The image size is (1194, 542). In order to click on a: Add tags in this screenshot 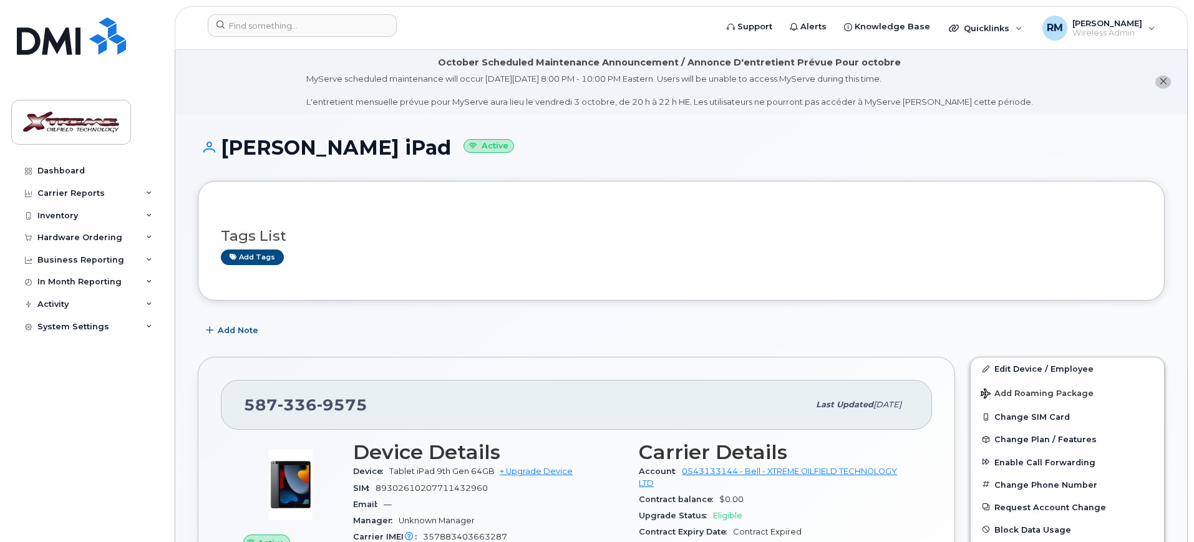, I will do `click(252, 257)`.